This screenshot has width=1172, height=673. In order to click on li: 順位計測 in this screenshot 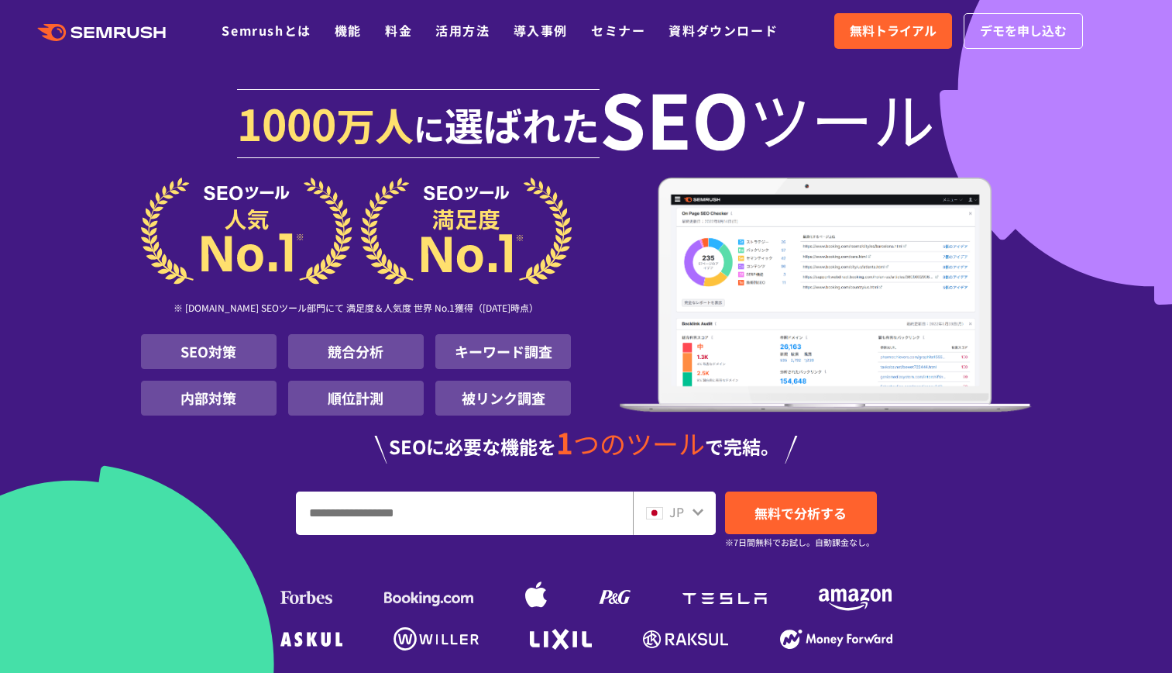, I will do `click(356, 397)`.